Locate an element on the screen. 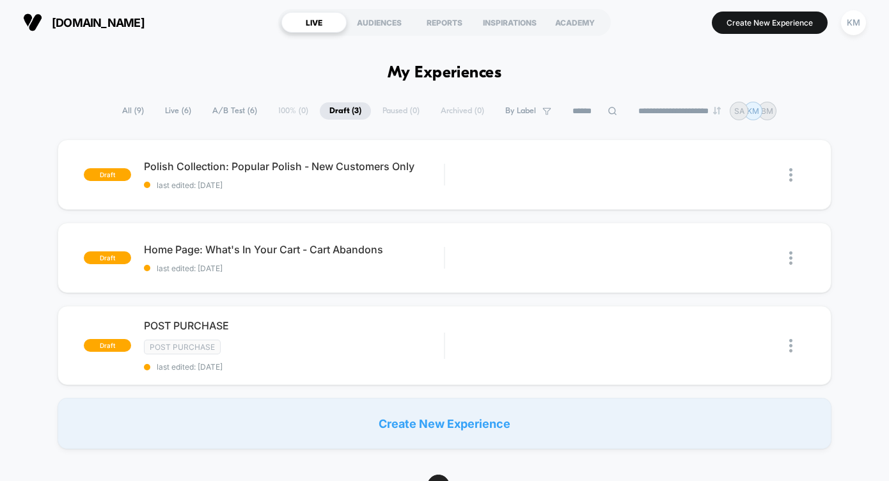 This screenshot has width=889, height=481. img: end is located at coordinates (717, 111).